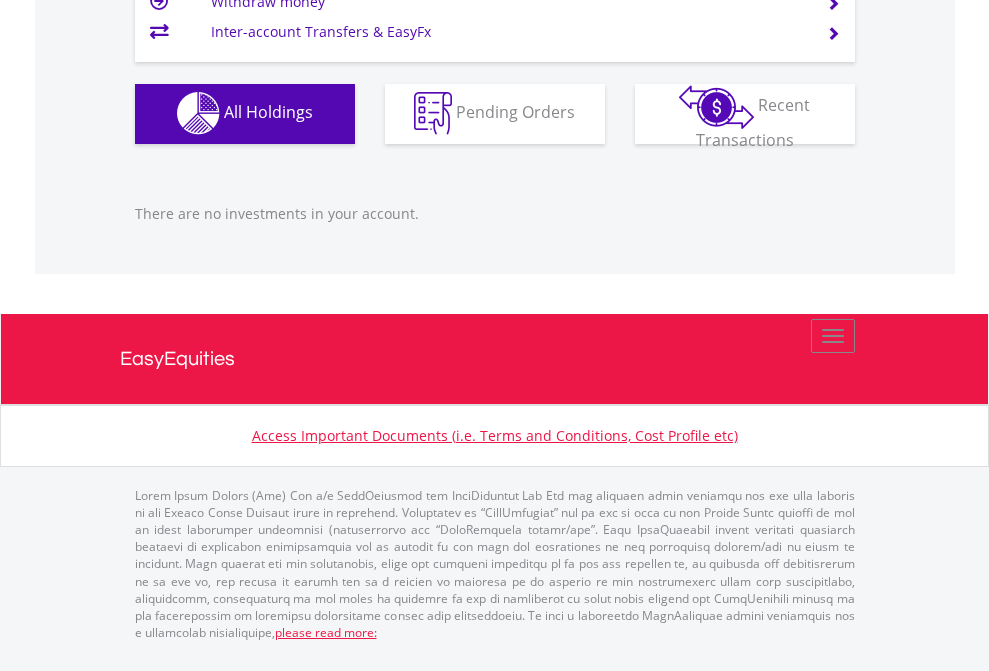  I want to click on span: Pending Orders, so click(515, 112).